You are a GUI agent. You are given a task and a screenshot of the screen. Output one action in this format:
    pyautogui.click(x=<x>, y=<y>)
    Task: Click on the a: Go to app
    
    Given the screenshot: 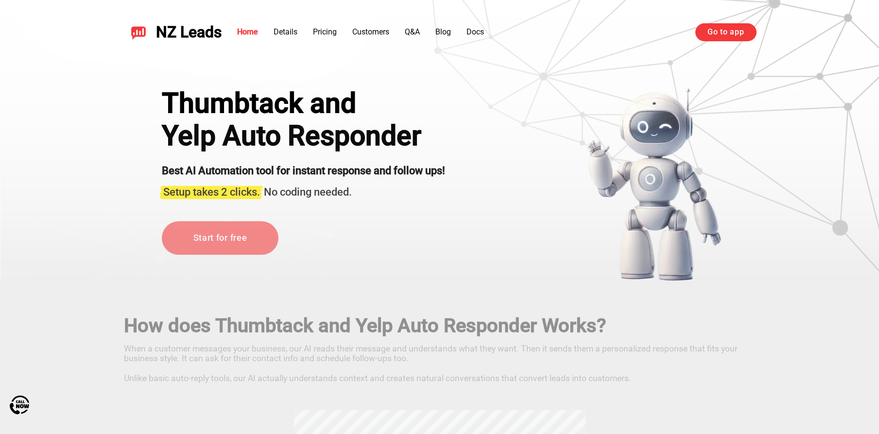 What is the action you would take?
    pyautogui.click(x=725, y=32)
    